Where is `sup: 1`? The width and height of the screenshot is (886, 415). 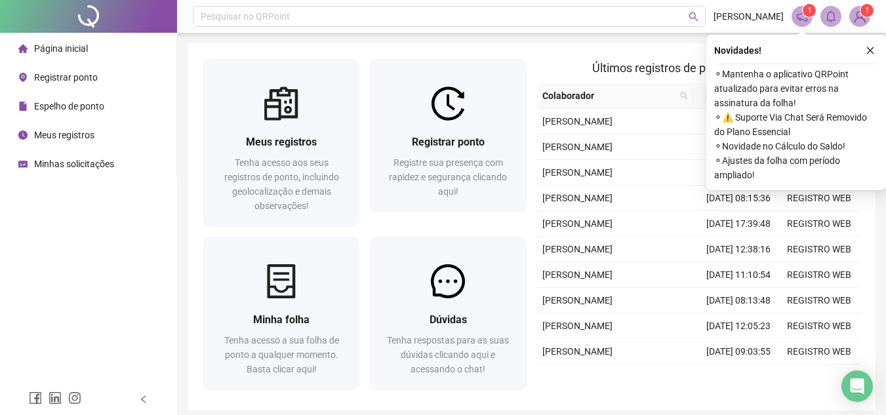
sup: 1 is located at coordinates (809, 10).